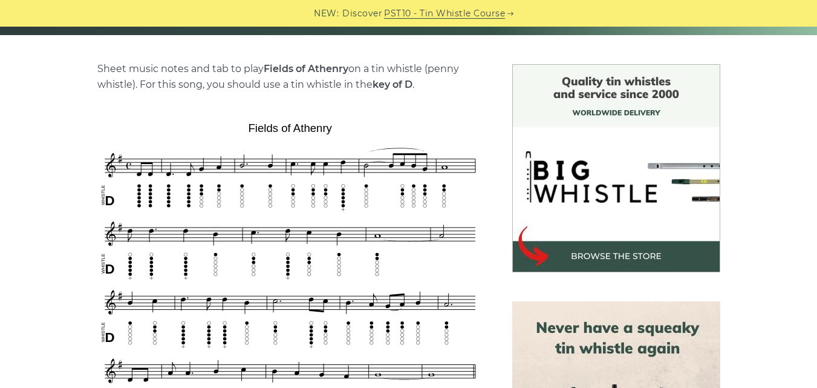  I want to click on img: BigWhistle Tin Whistle Store, so click(616, 168).